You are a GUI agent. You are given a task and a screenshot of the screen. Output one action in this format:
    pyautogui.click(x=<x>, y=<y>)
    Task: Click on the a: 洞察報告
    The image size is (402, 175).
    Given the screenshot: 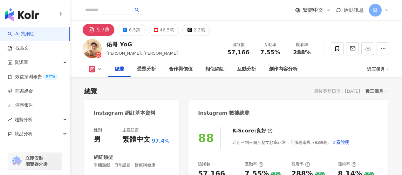 What is the action you would take?
    pyautogui.click(x=20, y=106)
    